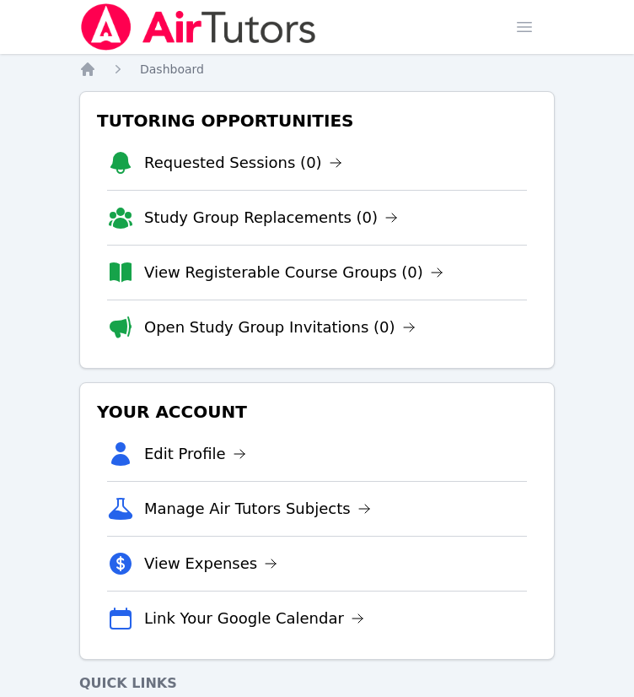 Image resolution: width=634 pixels, height=697 pixels. I want to click on a: Open Study Group Invitations (0), so click(280, 327).